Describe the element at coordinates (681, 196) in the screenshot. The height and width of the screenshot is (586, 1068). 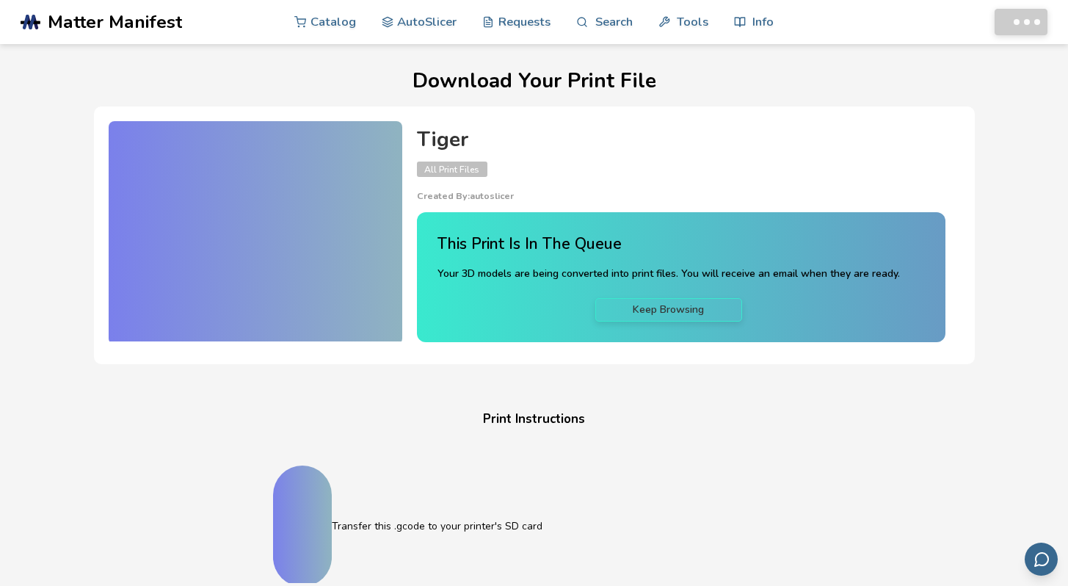
I see `p: Created By: autoslicer` at that location.